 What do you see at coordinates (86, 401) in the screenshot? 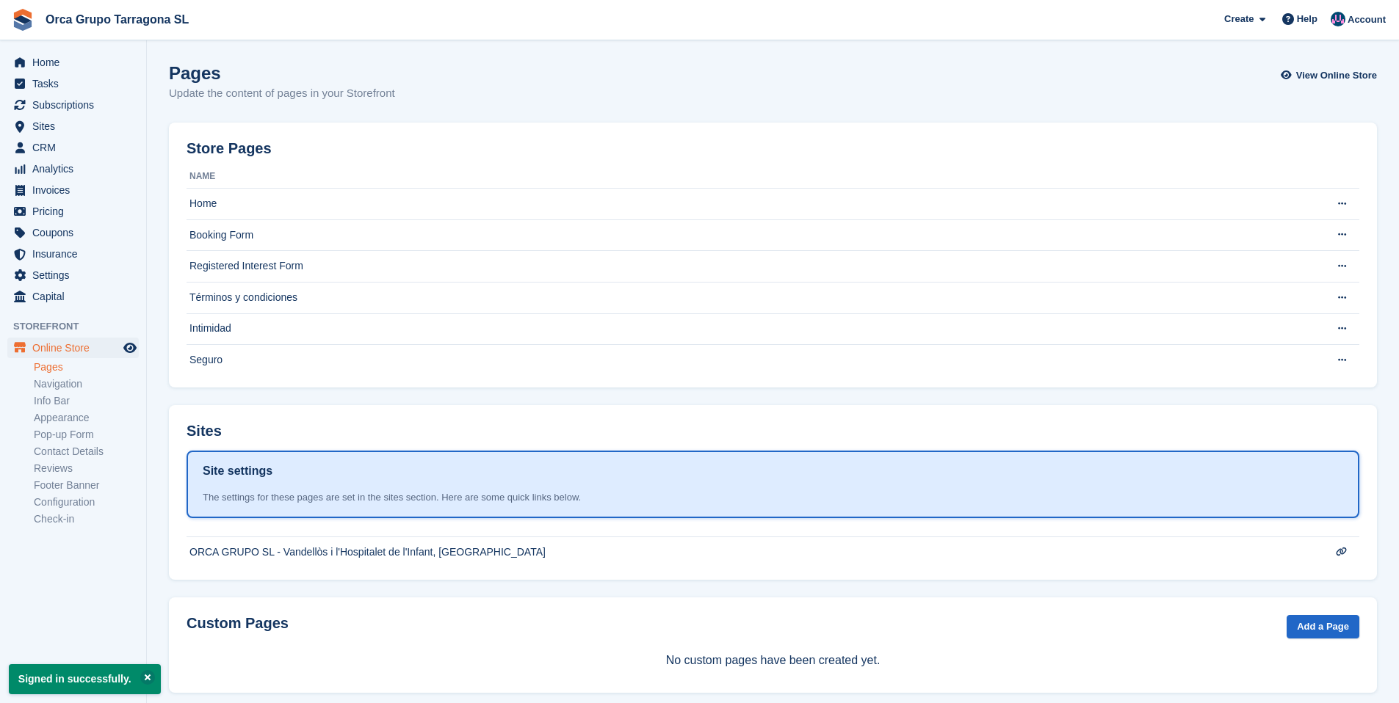
I see `a: Info Bar` at bounding box center [86, 401].